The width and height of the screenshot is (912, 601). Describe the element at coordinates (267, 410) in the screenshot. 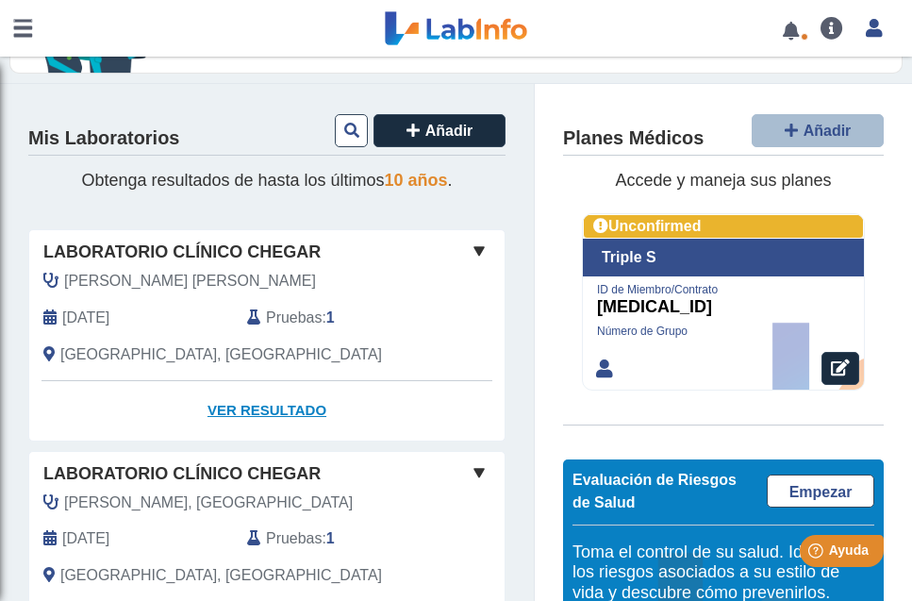

I see `a: Ver Resultado` at that location.